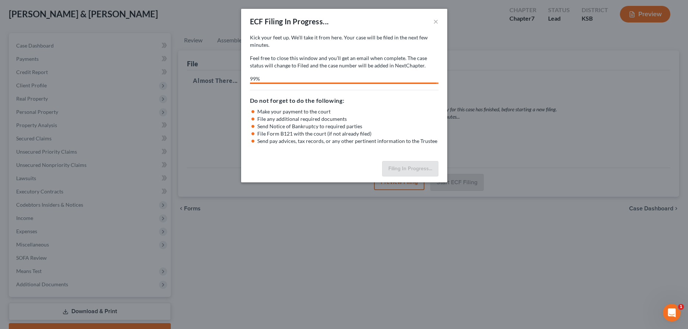 The width and height of the screenshot is (688, 329). Describe the element at coordinates (348, 112) in the screenshot. I see `li: Make your payment to the court` at that location.